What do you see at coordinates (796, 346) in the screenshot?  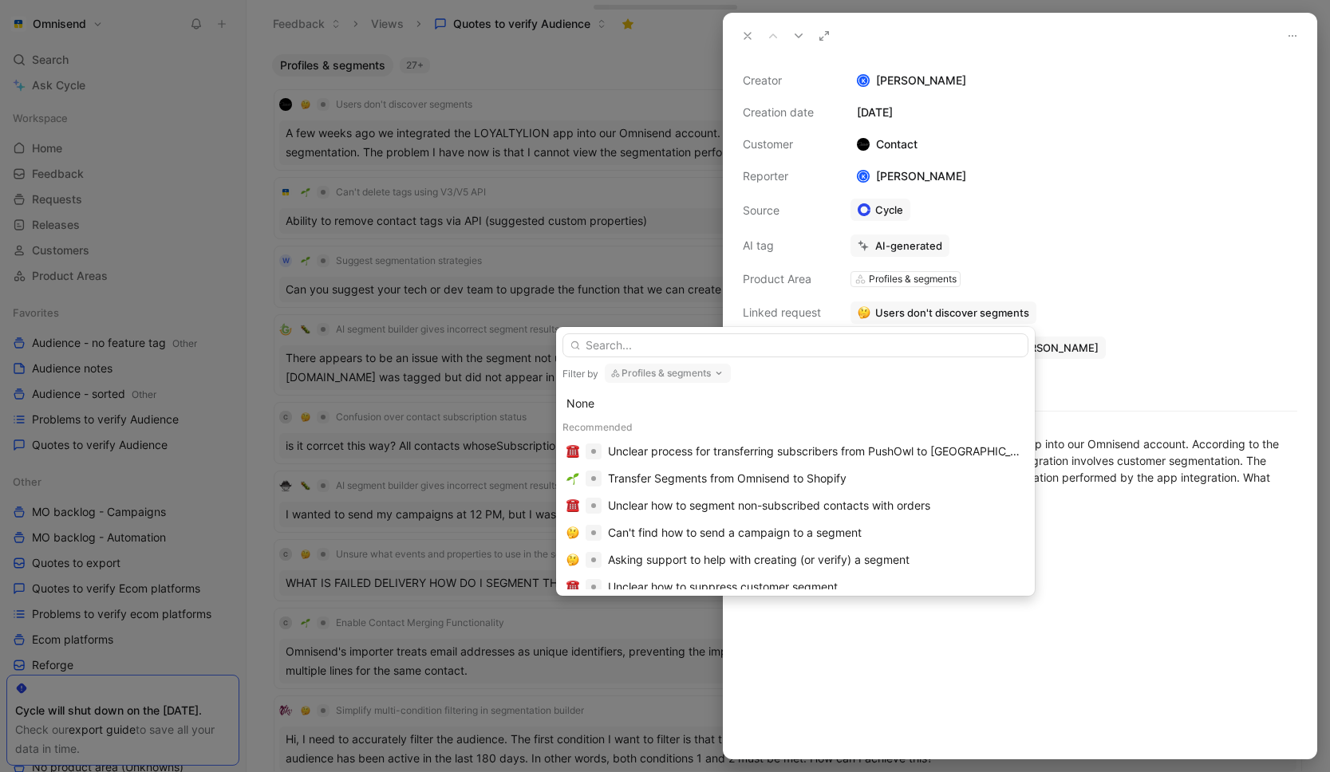 I see `input: Search...` at bounding box center [796, 346].